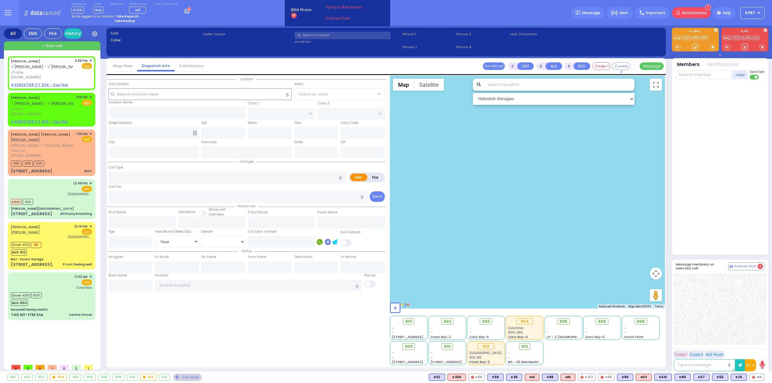 This screenshot has width=772, height=383. Describe the element at coordinates (44, 13) in the screenshot. I see `img: Logo` at that location.